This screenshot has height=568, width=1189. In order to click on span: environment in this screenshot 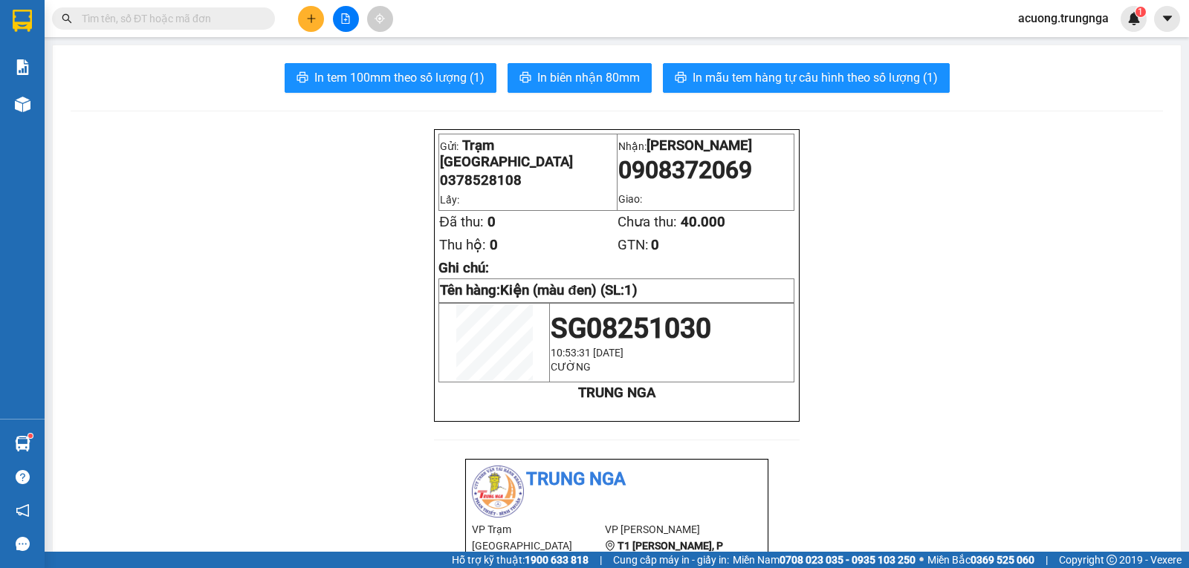, I will do `click(610, 546)`.